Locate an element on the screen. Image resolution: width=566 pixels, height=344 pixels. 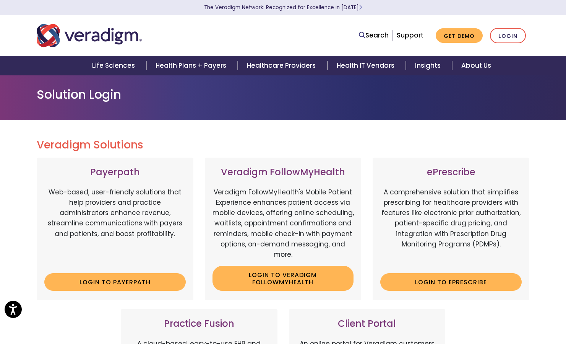
a: Healthcare Providers is located at coordinates (282, 65).